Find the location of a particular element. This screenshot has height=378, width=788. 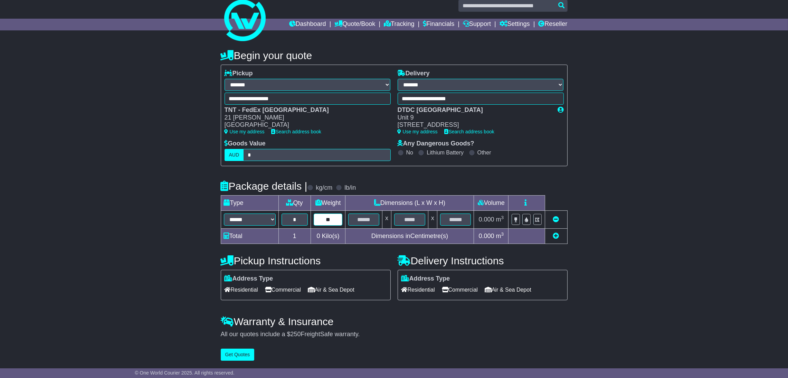

label: Delivery is located at coordinates (413, 74).